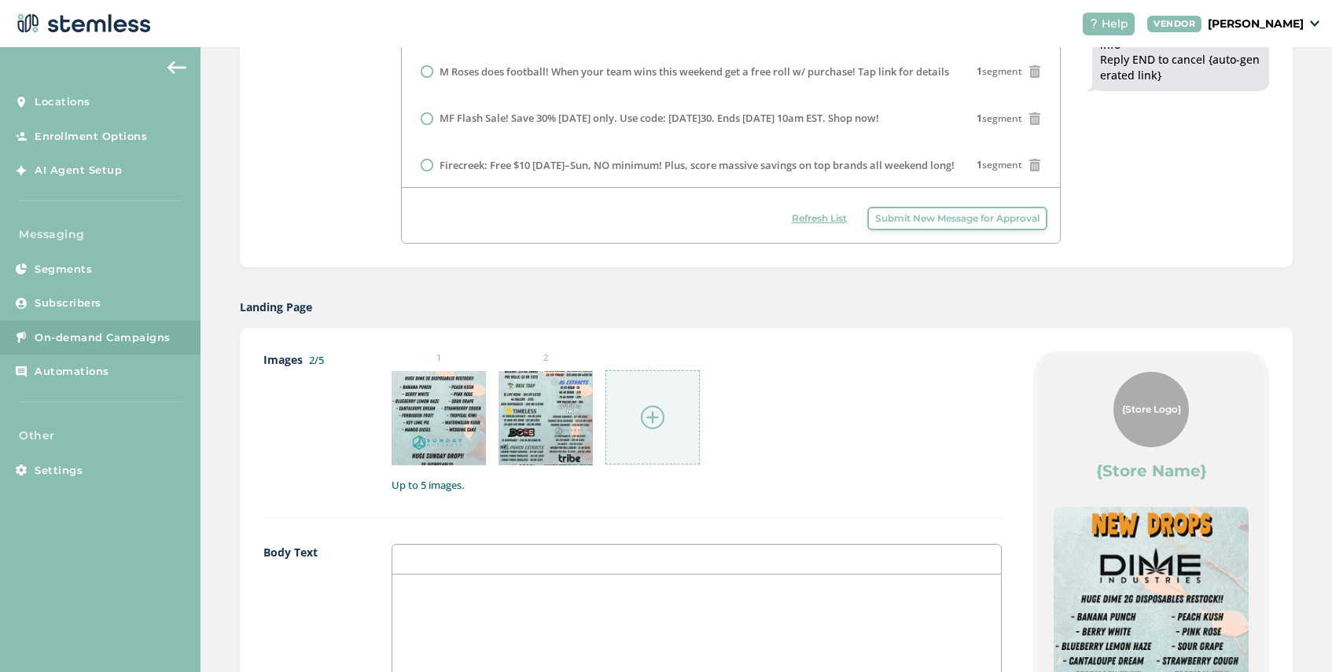  Describe the element at coordinates (311, 422) in the screenshot. I see `label: Images` at that location.